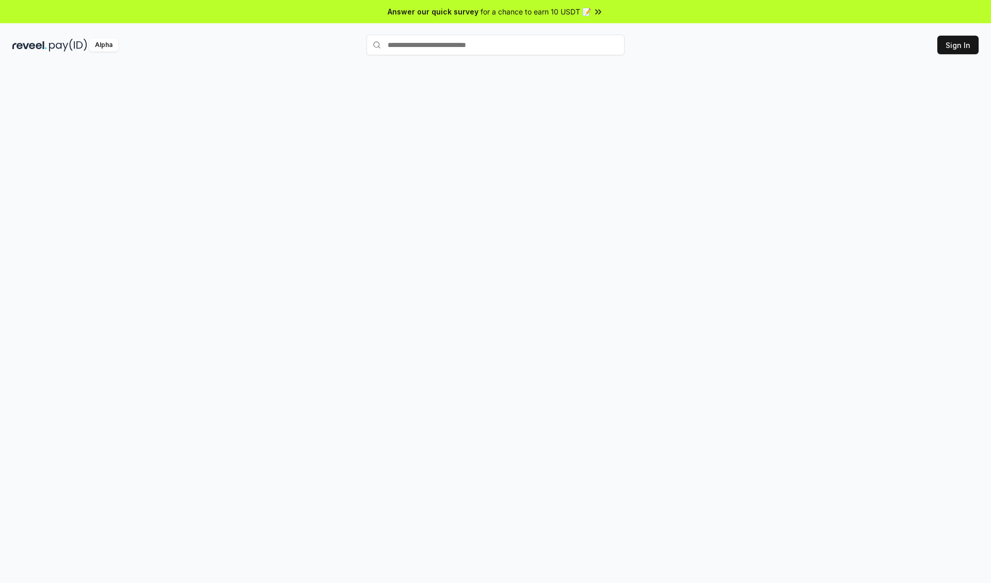 Image resolution: width=991 pixels, height=583 pixels. I want to click on div: Alpha, so click(104, 45).